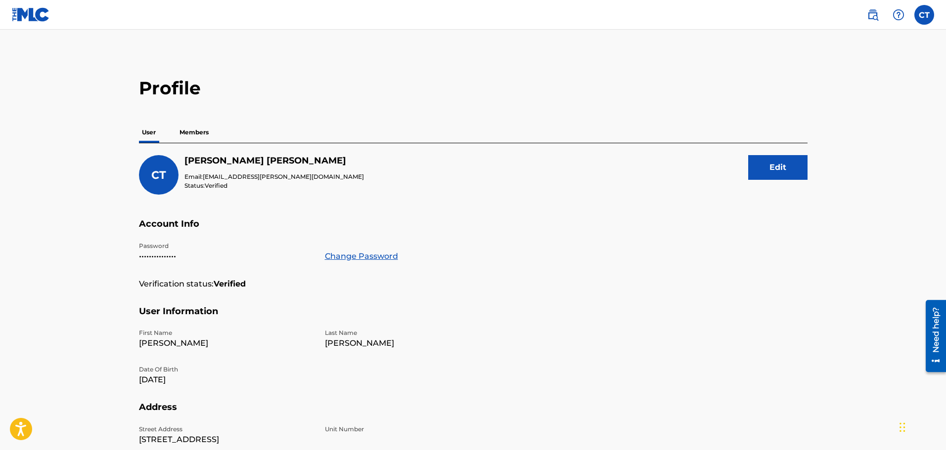  What do you see at coordinates (176, 284) in the screenshot?
I see `p: Verification status:` at bounding box center [176, 284].